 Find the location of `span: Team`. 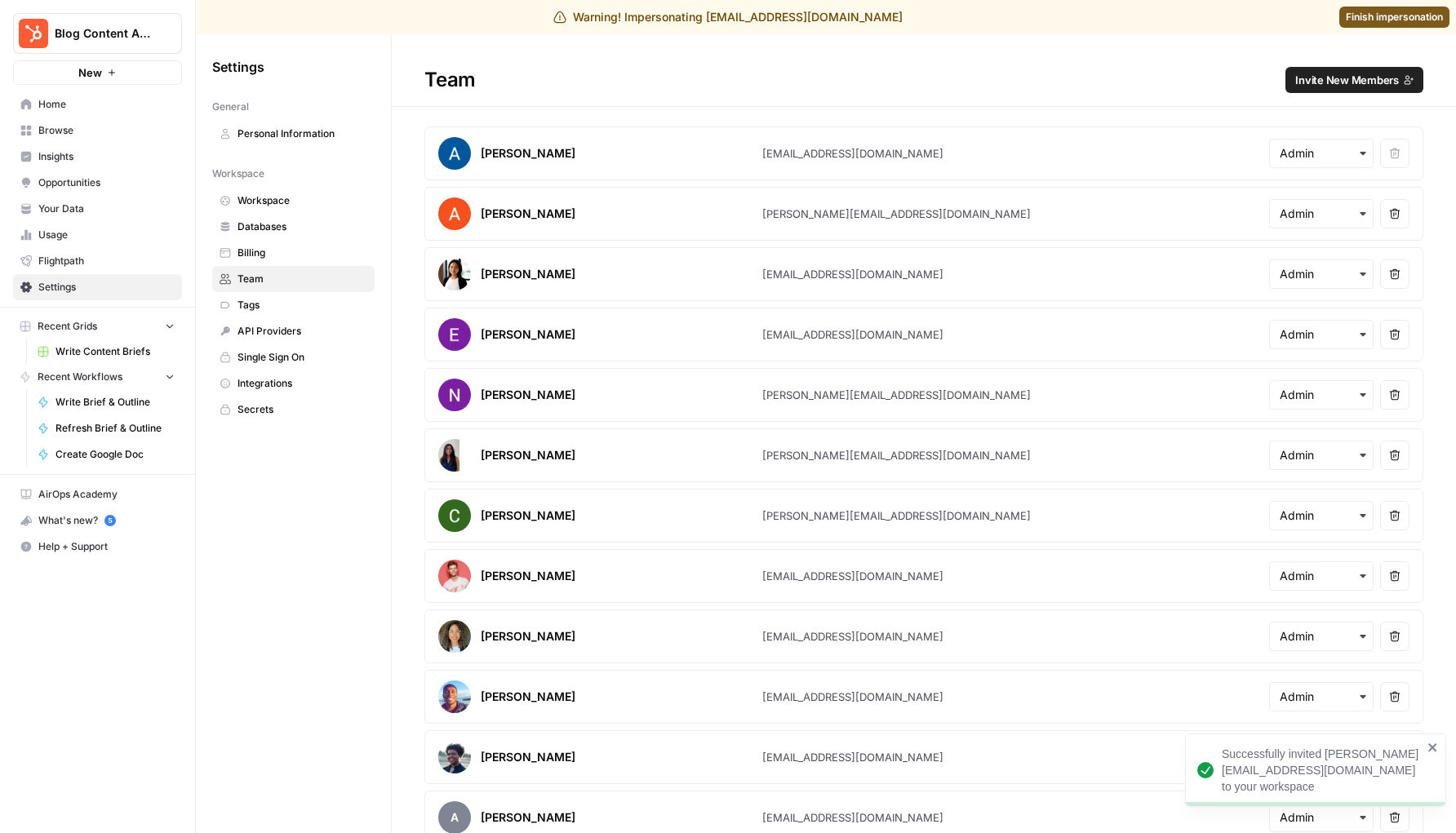

span: Team is located at coordinates (302, 279).